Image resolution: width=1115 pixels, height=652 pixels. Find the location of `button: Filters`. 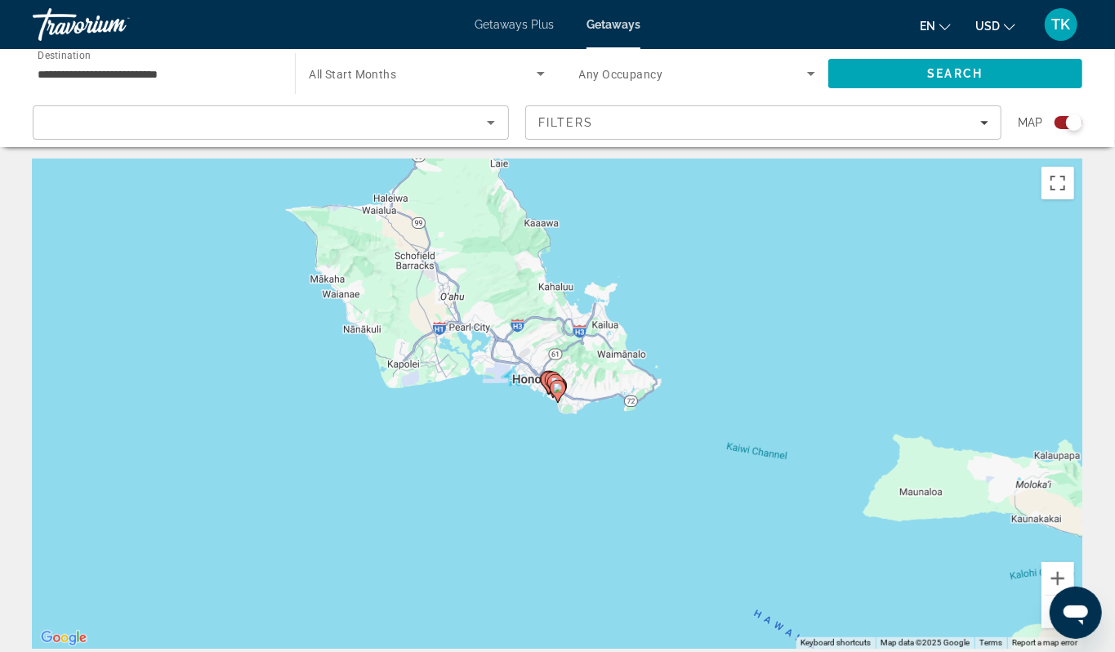

button: Filters is located at coordinates (763, 122).